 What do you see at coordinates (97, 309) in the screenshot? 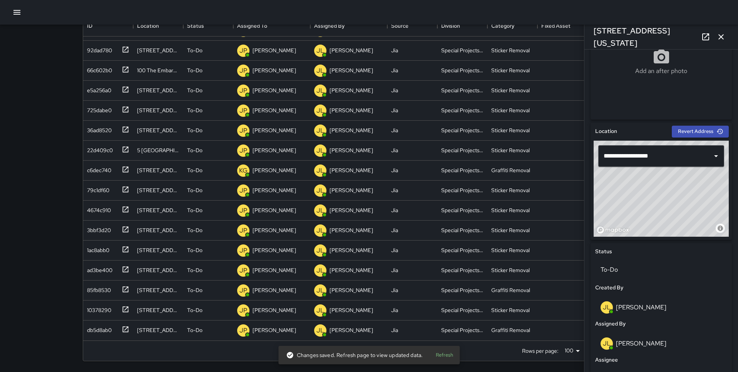
I see `div: 10378290` at bounding box center [97, 309].